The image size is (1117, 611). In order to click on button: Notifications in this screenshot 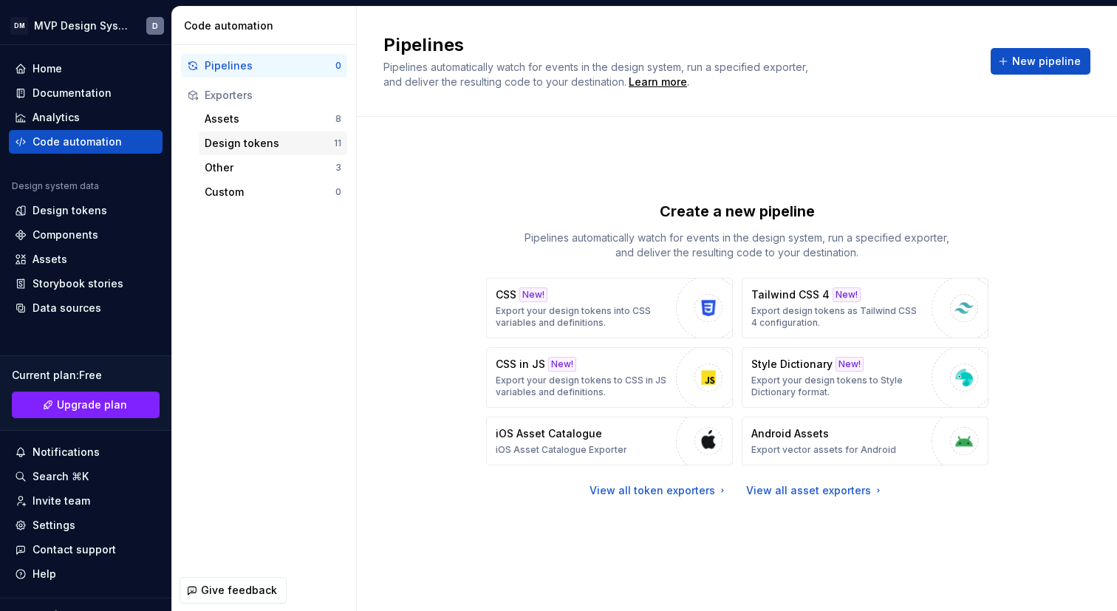, I will do `click(86, 452)`.